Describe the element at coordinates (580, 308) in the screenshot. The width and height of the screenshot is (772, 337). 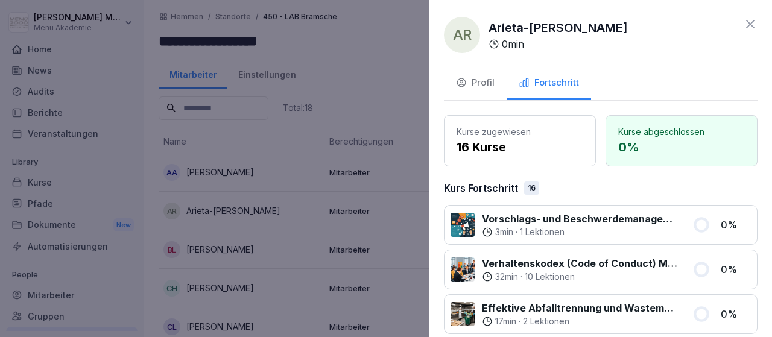
I see `p: Effektive Abfalltrennung und Wastemanagement im Catering` at that location.